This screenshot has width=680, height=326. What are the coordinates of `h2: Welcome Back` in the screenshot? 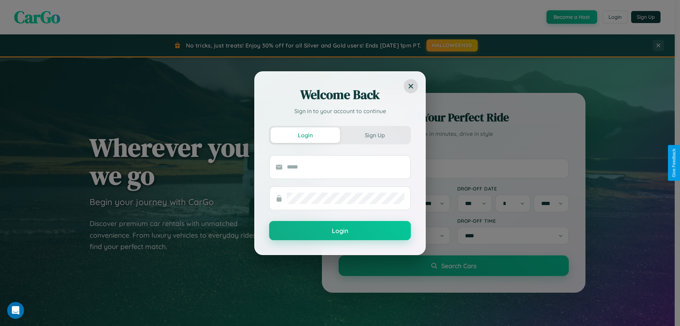 It's located at (340, 95).